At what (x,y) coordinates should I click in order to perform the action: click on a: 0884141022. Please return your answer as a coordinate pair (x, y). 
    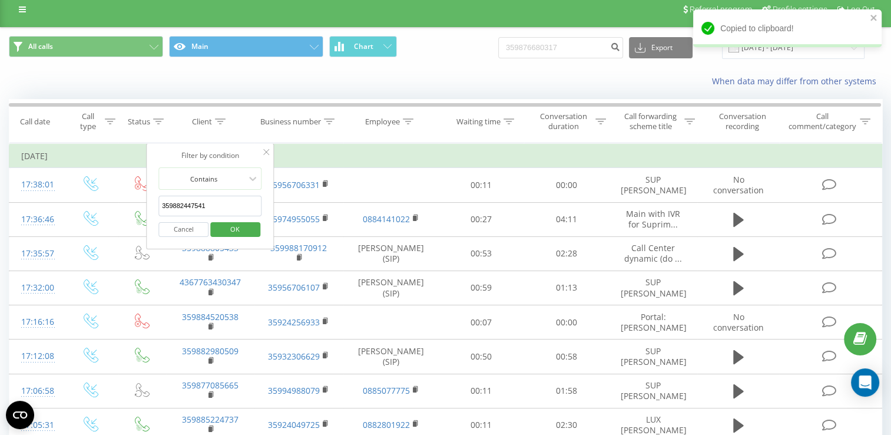
    Looking at the image, I should click on (386, 219).